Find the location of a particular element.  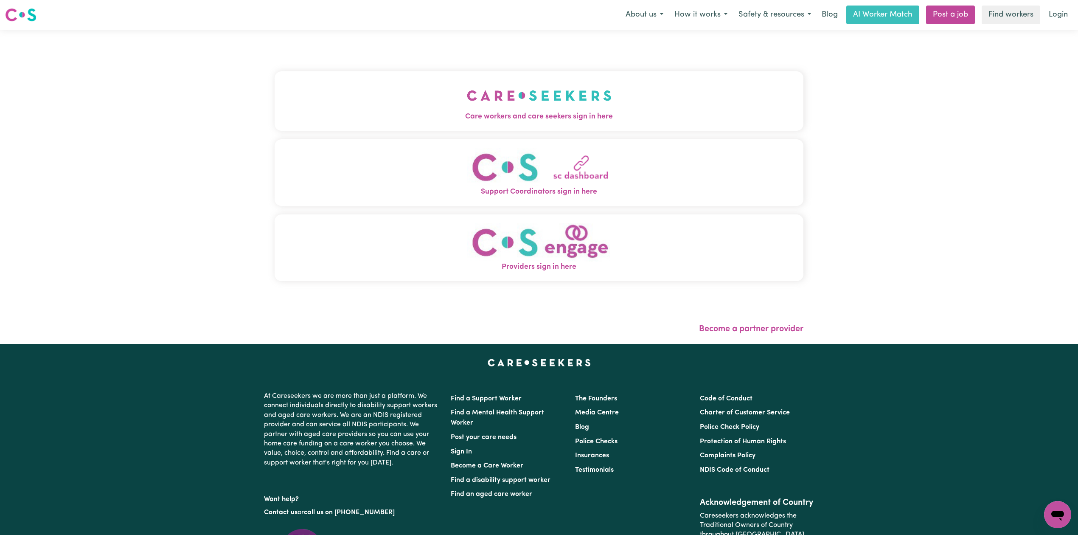

a: Insurances is located at coordinates (592, 455).